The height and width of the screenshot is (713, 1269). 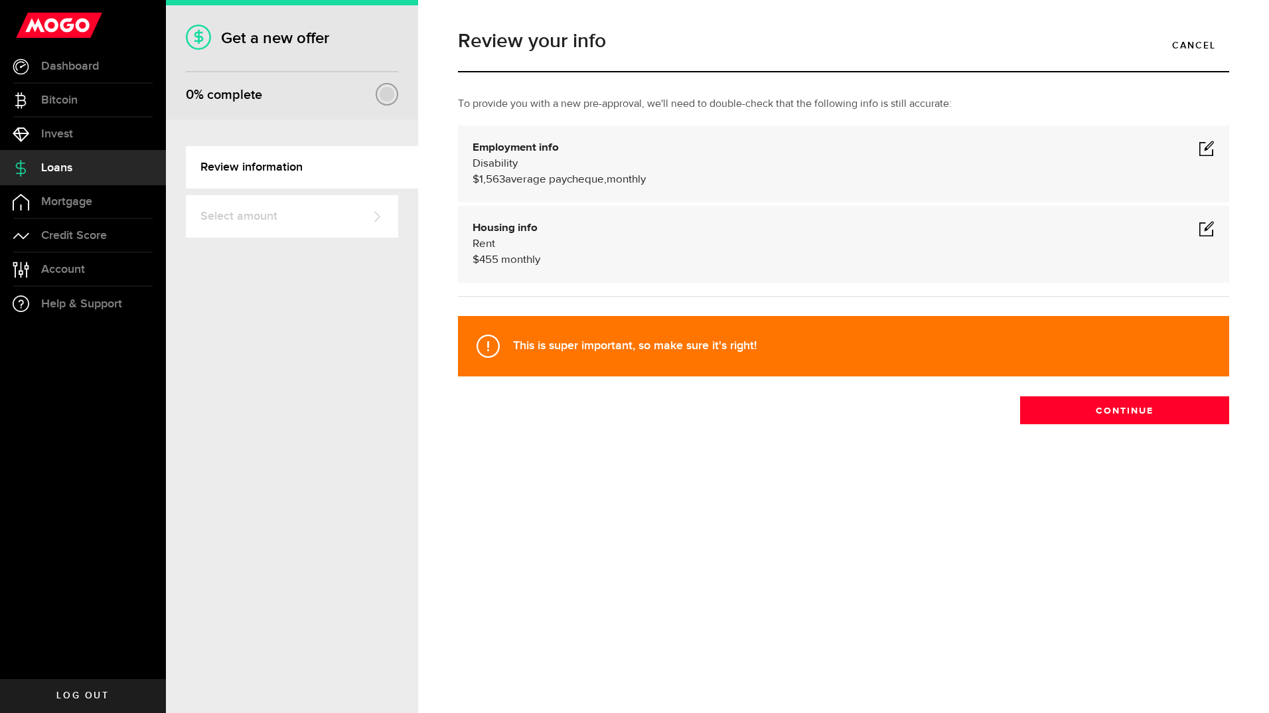 What do you see at coordinates (57, 134) in the screenshot?
I see `span: Invest` at bounding box center [57, 134].